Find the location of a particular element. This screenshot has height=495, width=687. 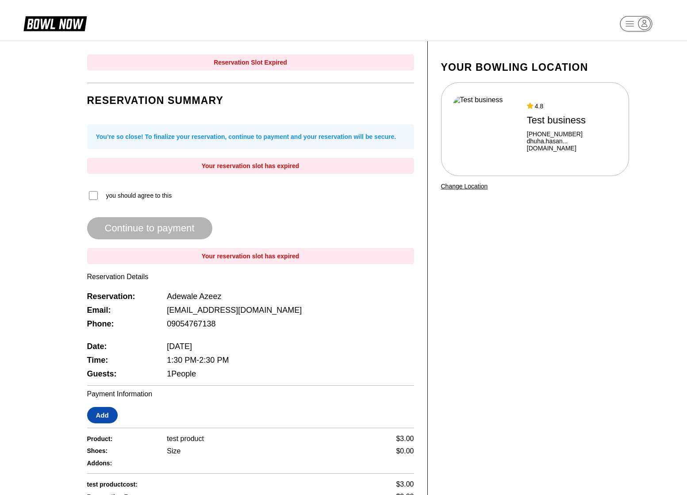

span: Shoes: is located at coordinates (120, 451).